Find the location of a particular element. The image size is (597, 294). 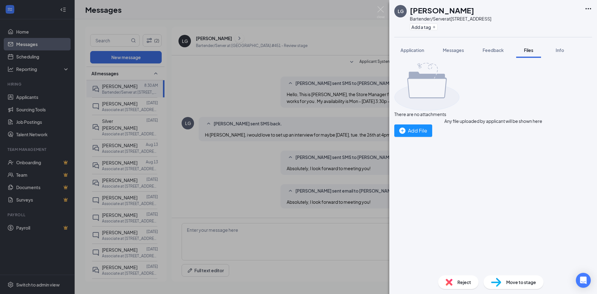

button: Add File is located at coordinates (413, 131).